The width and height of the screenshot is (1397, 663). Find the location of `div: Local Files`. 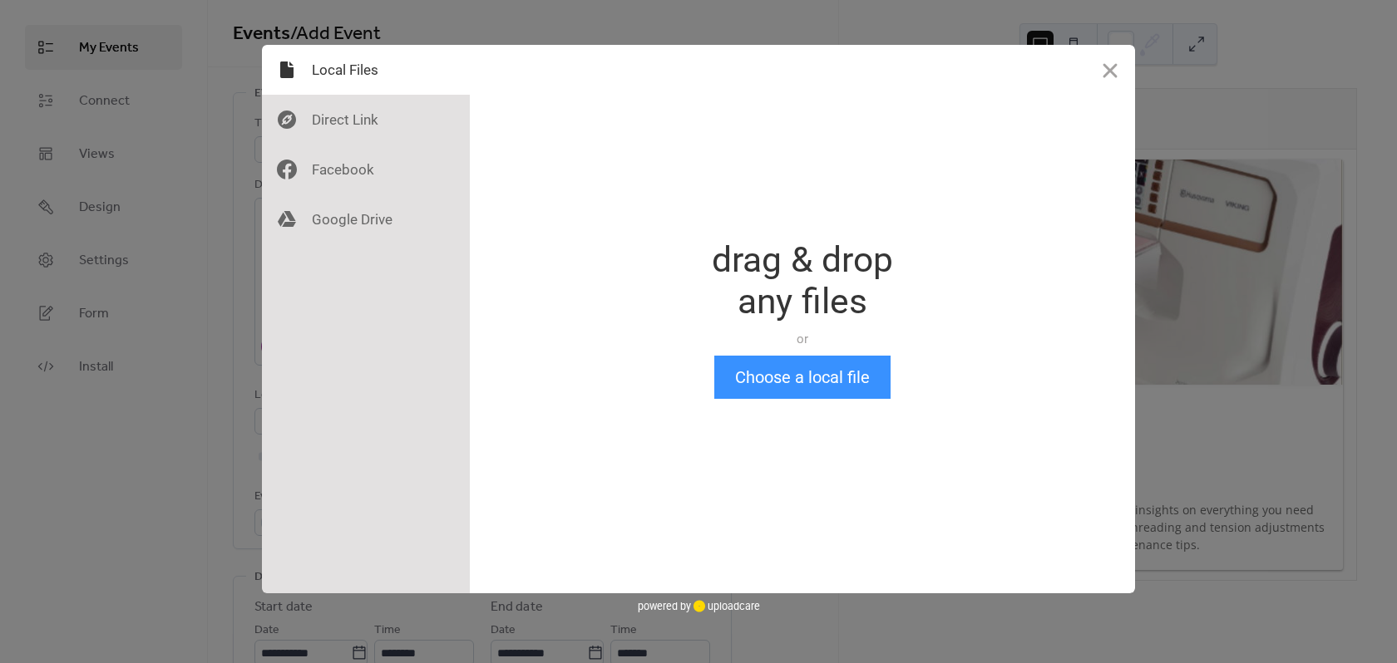

div: Local Files is located at coordinates (366, 70).